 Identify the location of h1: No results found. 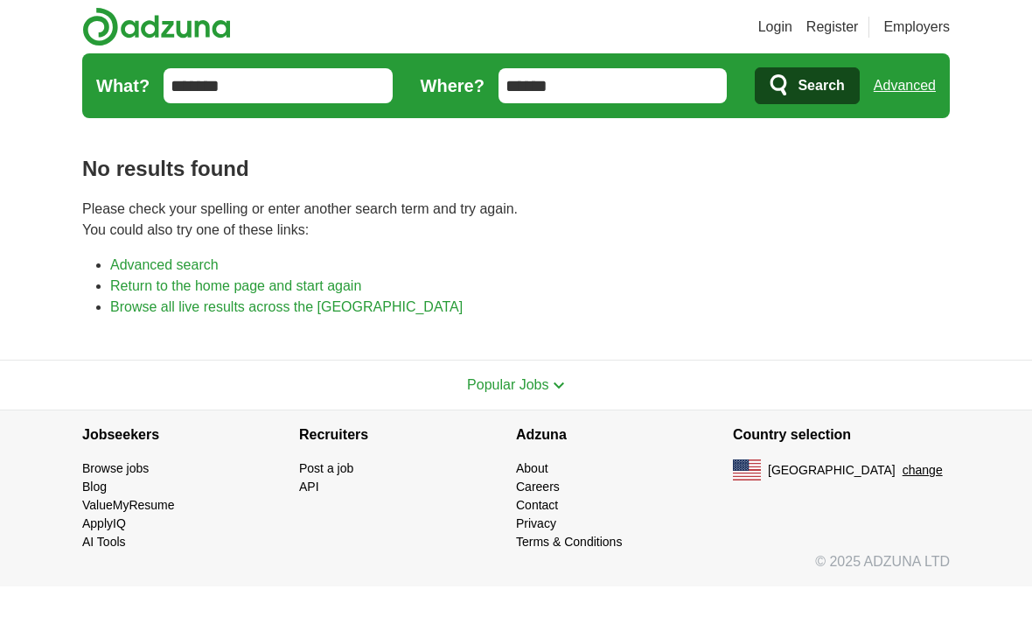
(516, 169).